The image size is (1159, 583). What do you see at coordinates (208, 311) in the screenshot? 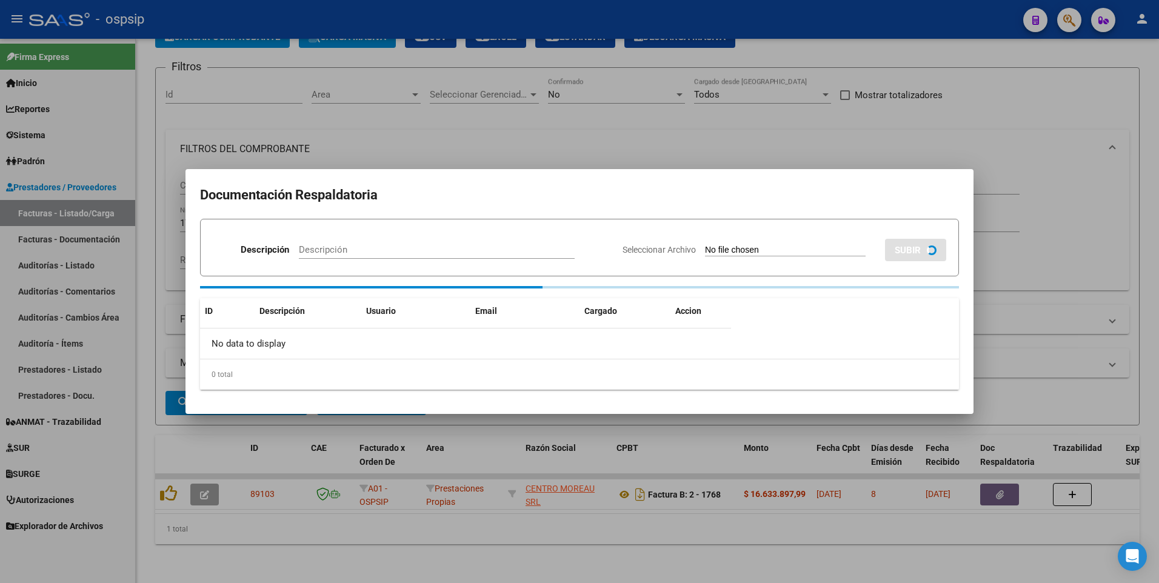
I see `span: ID` at bounding box center [208, 311].